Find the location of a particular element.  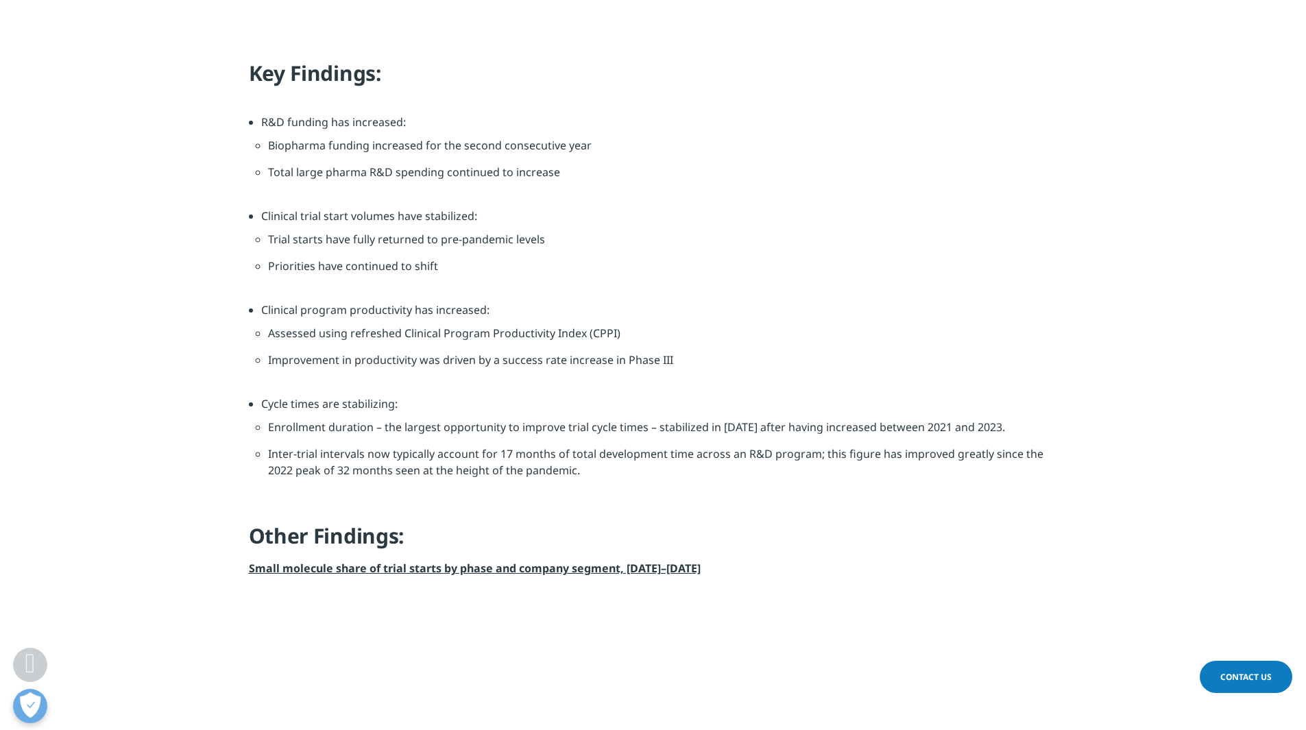

li: Total large pharma R&D spending continued to increase is located at coordinates (660, 177).